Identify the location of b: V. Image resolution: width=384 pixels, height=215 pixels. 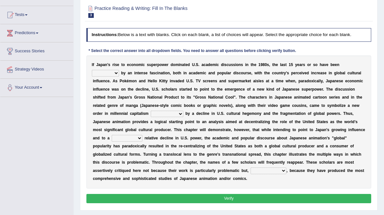
(199, 81).